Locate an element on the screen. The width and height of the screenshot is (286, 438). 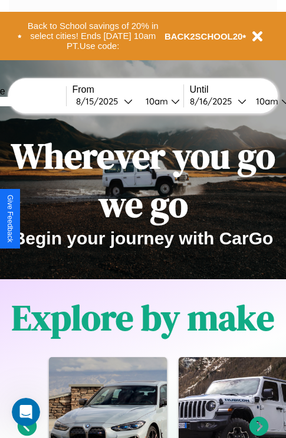
button: 10am is located at coordinates (160, 101).